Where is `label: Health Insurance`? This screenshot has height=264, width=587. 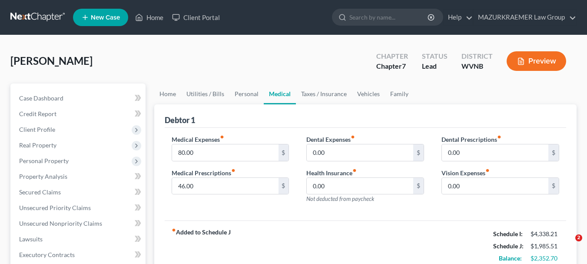
label: Health Insurance is located at coordinates (332, 173).